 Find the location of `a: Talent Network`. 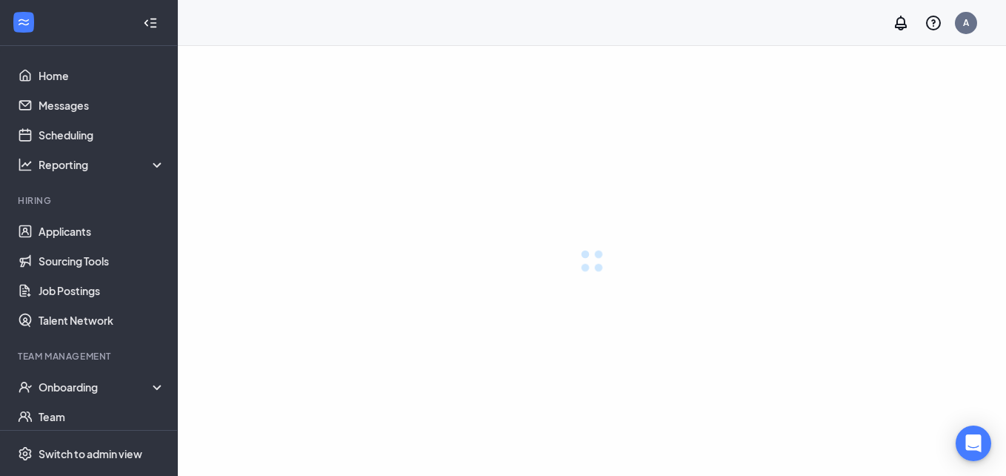

a: Talent Network is located at coordinates (101, 320).